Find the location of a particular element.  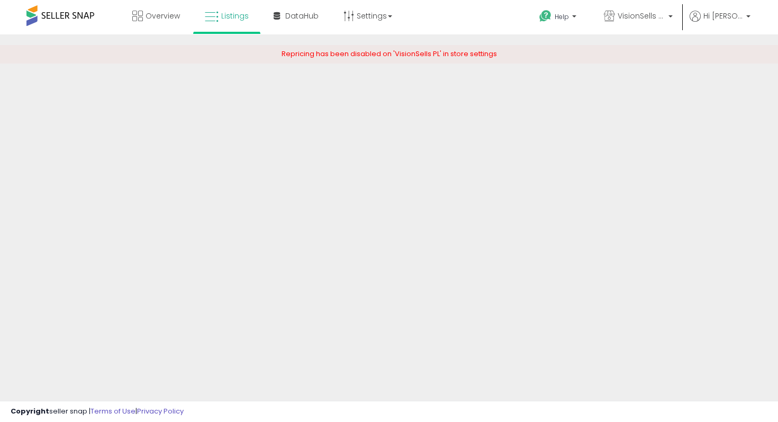

span: Overview is located at coordinates (162, 16).